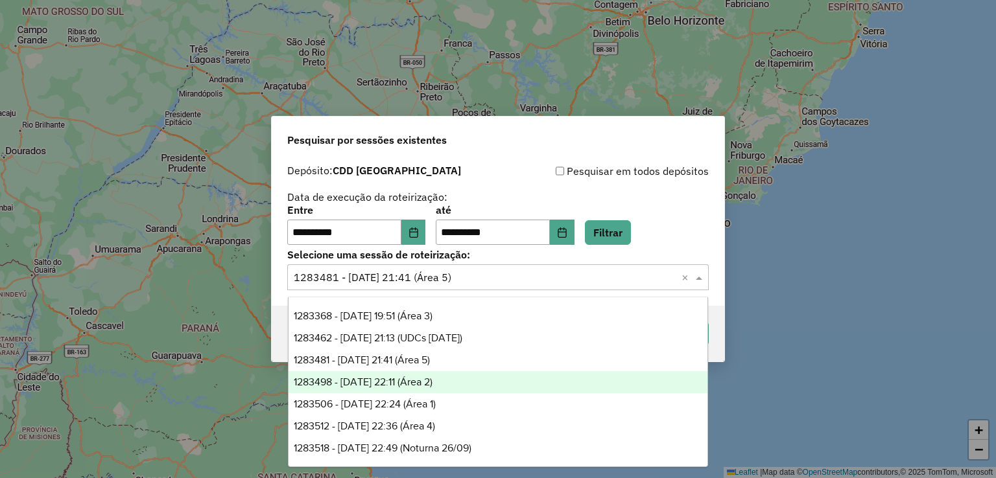  I want to click on ng-dropdown-panel: Options list, so click(498, 382).